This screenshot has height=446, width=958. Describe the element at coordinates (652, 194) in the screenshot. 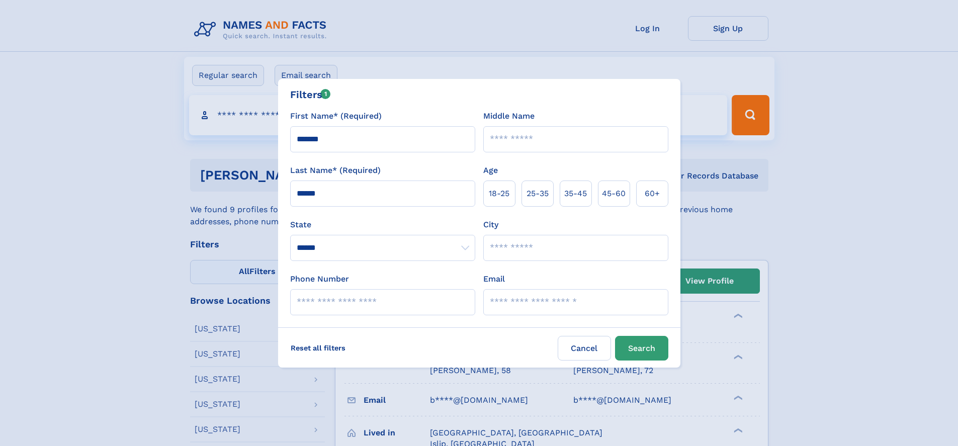

I see `span: 60+` at that location.